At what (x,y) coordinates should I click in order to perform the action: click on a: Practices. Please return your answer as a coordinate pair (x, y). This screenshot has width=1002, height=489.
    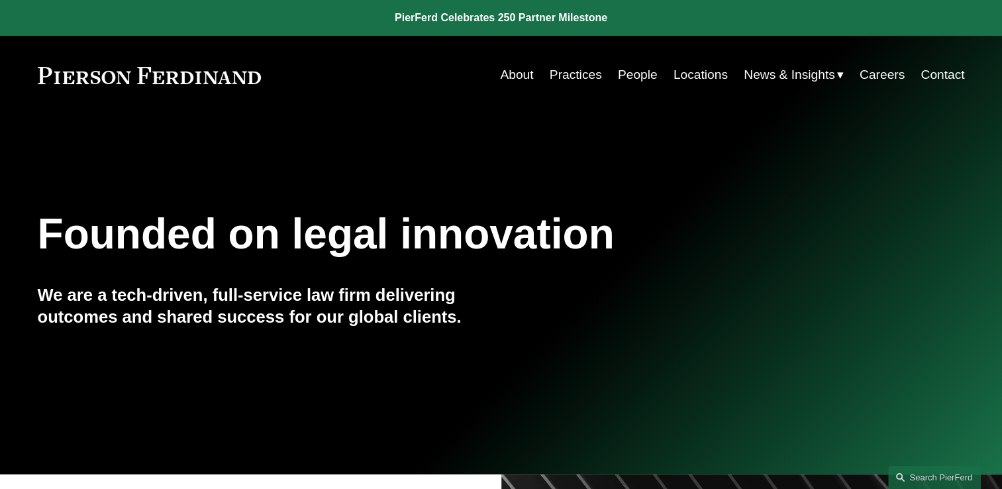
    Looking at the image, I should click on (576, 75).